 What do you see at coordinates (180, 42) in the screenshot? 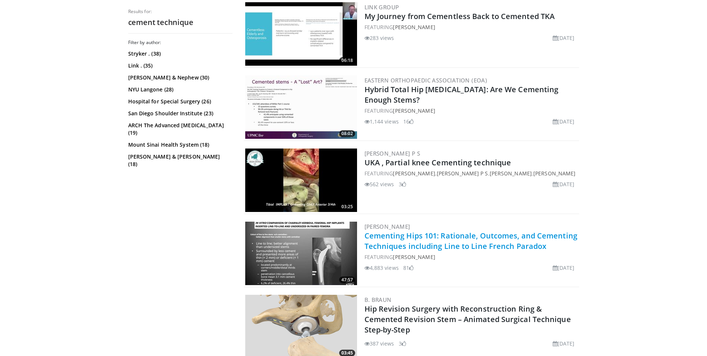
I see `h3: Filter by author:` at bounding box center [180, 42].